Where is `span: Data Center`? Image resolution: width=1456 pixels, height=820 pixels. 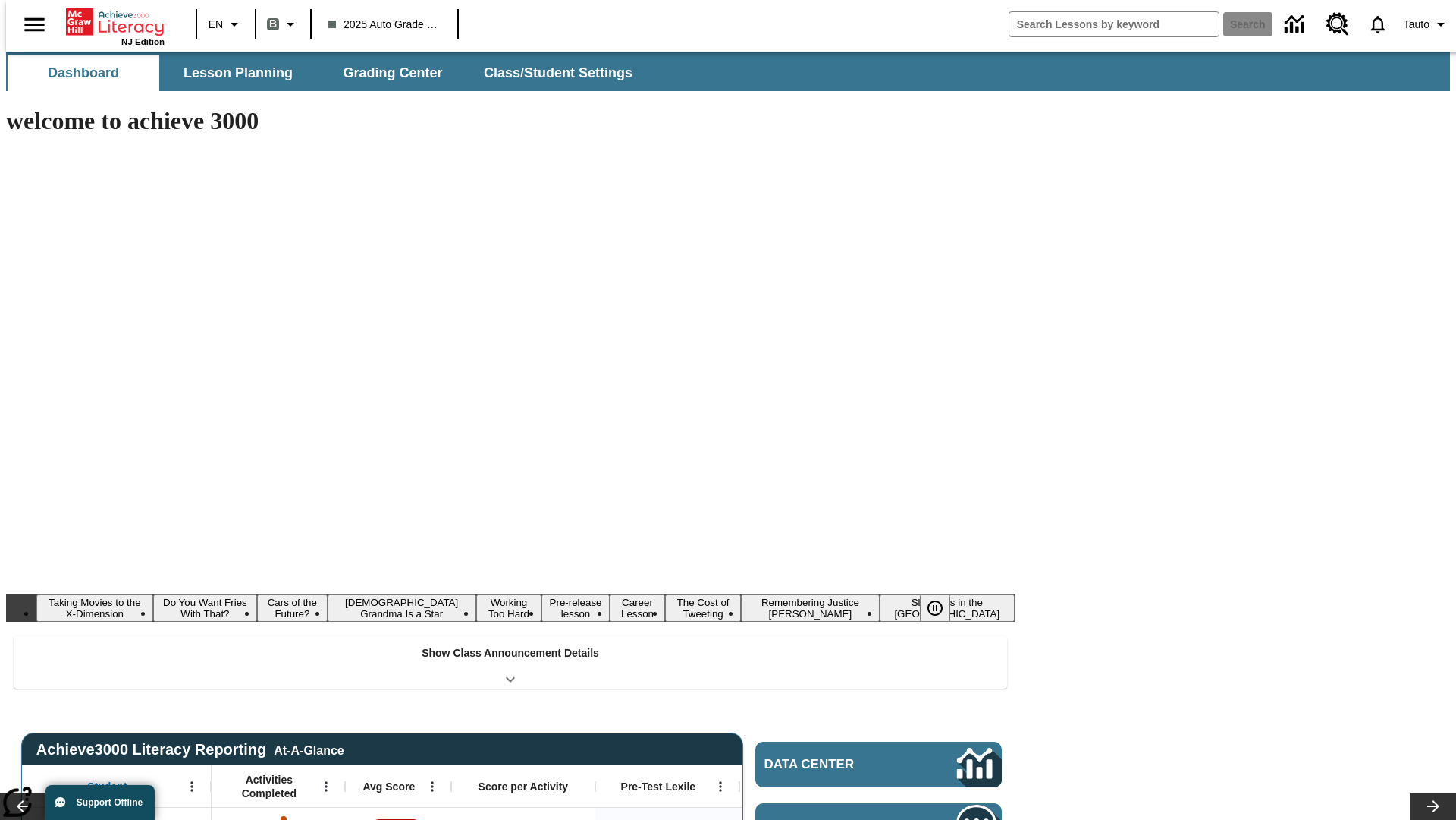 span: Data Center is located at coordinates (835, 764).